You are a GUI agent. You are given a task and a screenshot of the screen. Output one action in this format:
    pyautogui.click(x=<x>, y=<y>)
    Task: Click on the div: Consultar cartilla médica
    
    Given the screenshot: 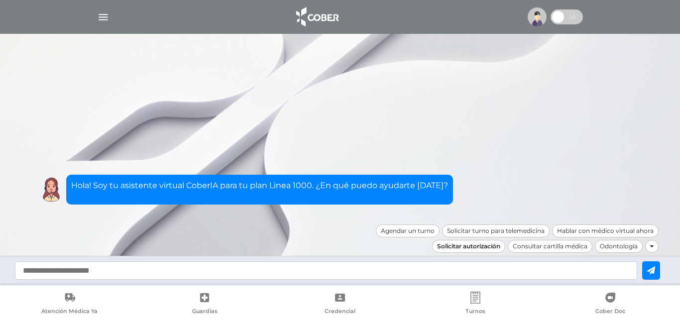 What is the action you would take?
    pyautogui.click(x=550, y=246)
    